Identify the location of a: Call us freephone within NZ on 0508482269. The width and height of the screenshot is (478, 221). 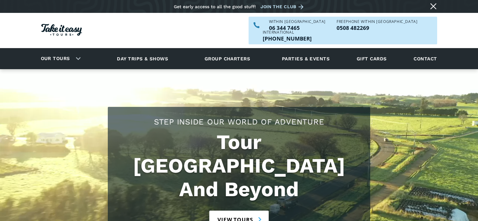
(377, 28).